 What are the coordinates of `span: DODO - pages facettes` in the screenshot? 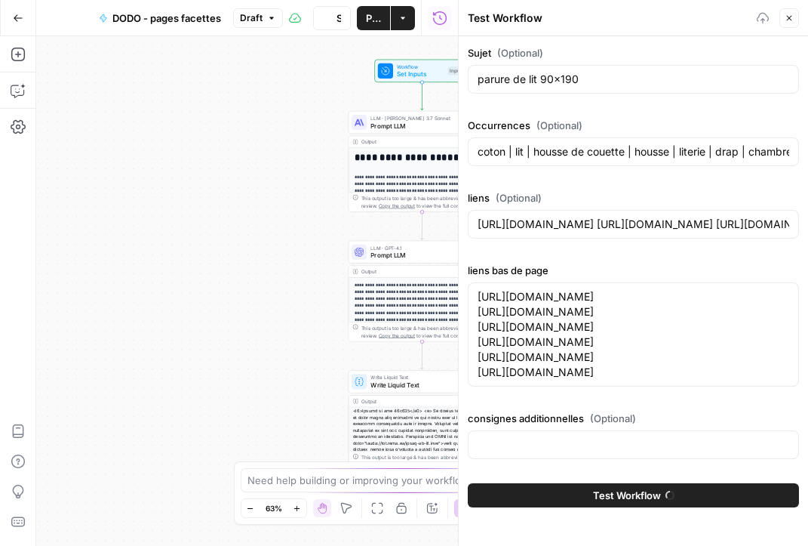 It's located at (167, 18).